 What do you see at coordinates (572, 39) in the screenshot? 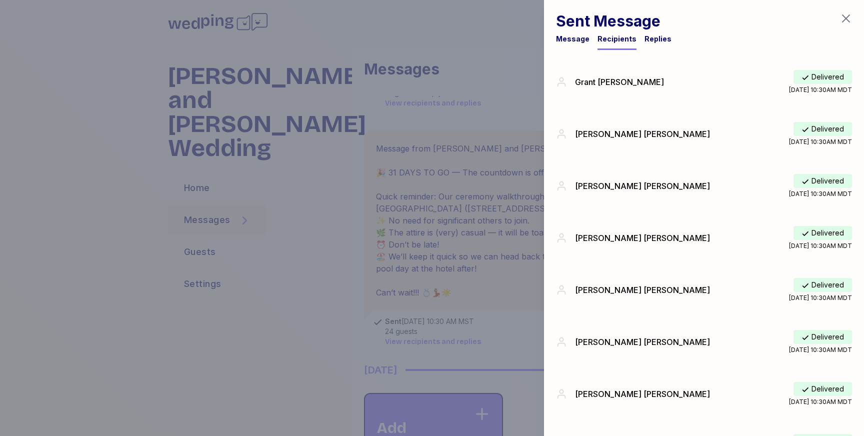
I see `div: Message` at bounding box center [572, 39].